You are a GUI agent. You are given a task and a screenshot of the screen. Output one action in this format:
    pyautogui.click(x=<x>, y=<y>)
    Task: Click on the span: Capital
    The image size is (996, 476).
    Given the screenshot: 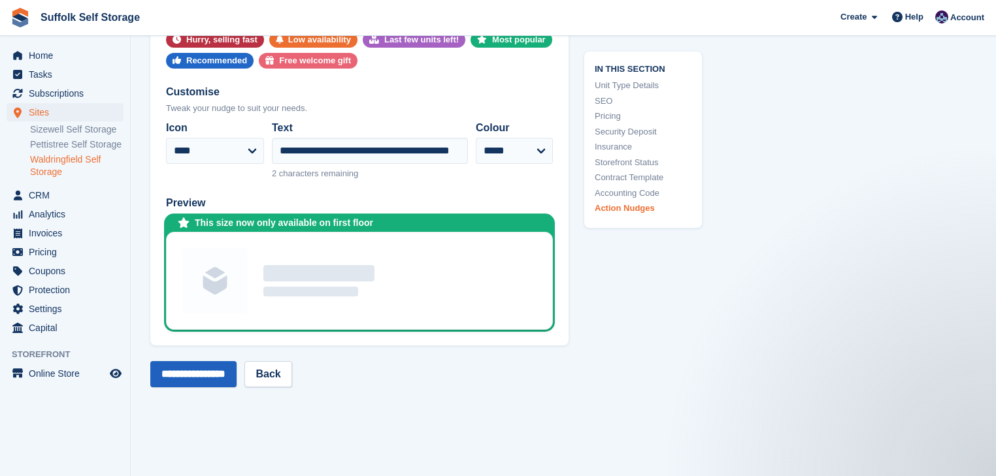 What is the action you would take?
    pyautogui.click(x=68, y=328)
    